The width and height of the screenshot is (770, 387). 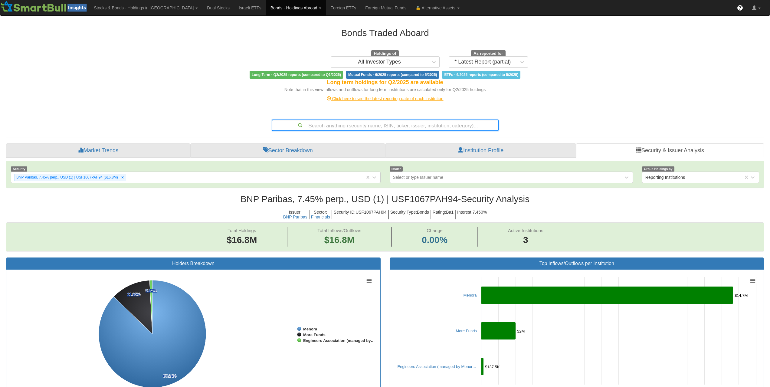 I want to click on div: All Investor Types, so click(x=380, y=62).